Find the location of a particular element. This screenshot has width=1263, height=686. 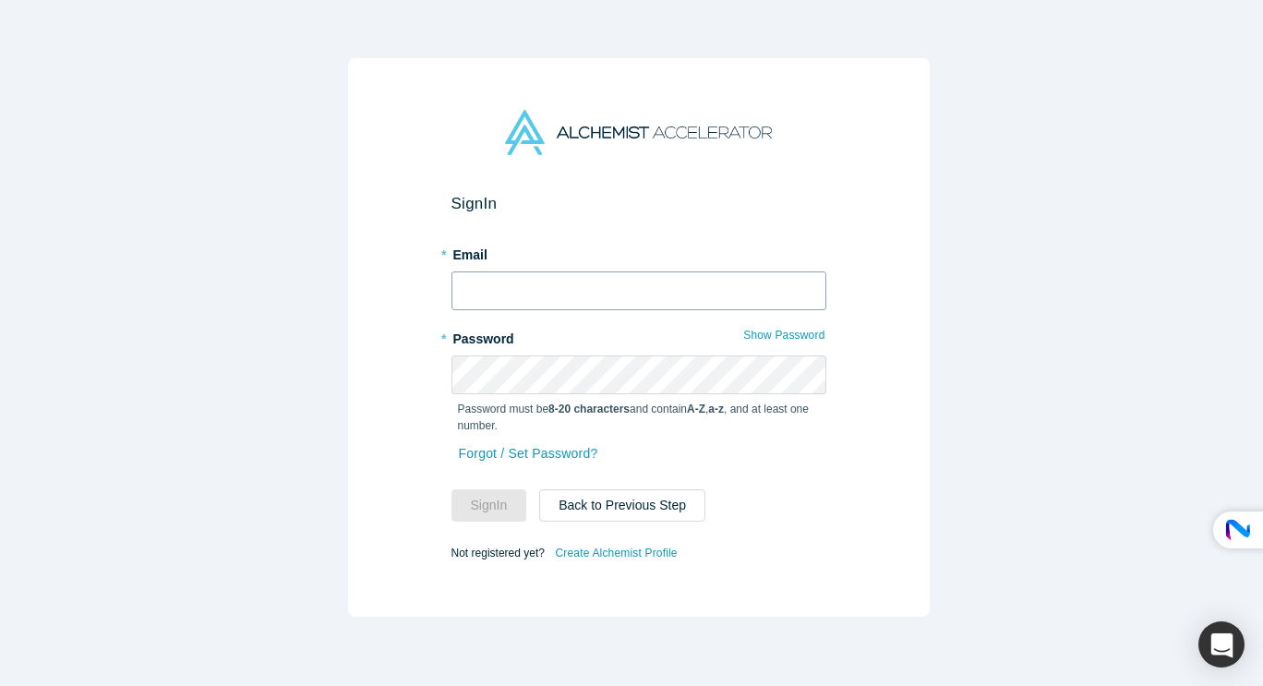

span: Not registered yet? is located at coordinates (498, 552).